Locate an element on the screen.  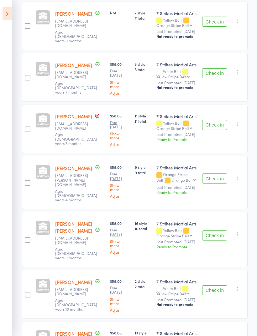
small: mahlee.csu@hotmail.com is located at coordinates (75, 75).